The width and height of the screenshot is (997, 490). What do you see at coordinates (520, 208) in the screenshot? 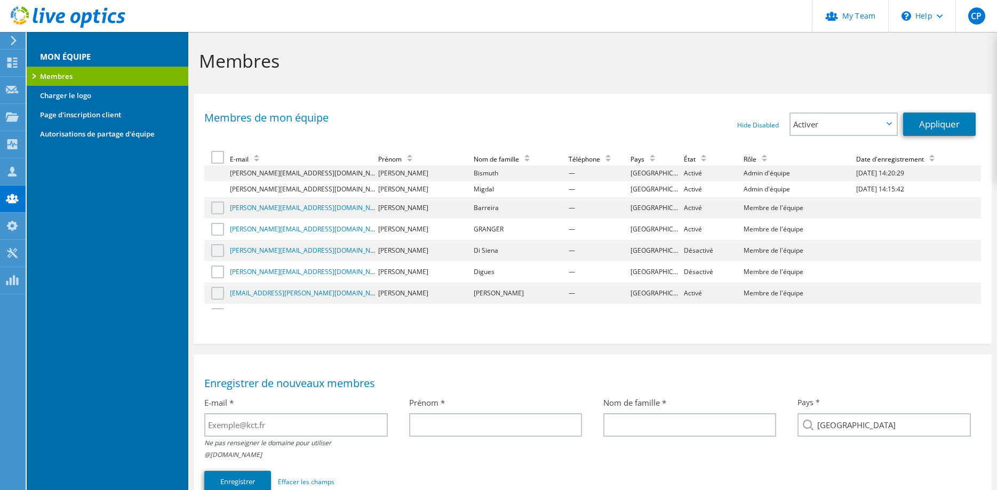
I see `td: Barreira` at bounding box center [520, 208].